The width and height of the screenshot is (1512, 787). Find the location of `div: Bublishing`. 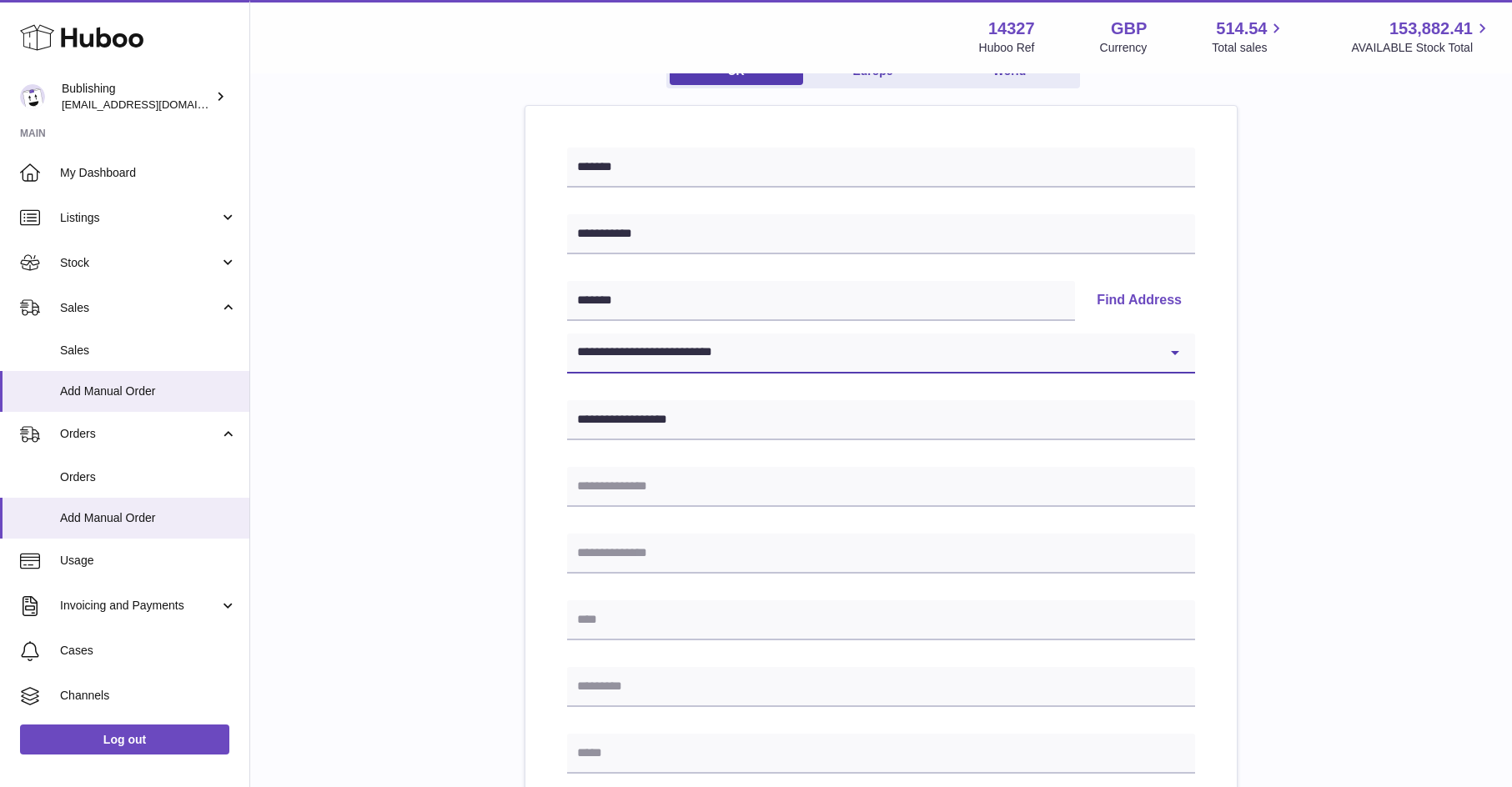

div: Bublishing is located at coordinates (137, 97).